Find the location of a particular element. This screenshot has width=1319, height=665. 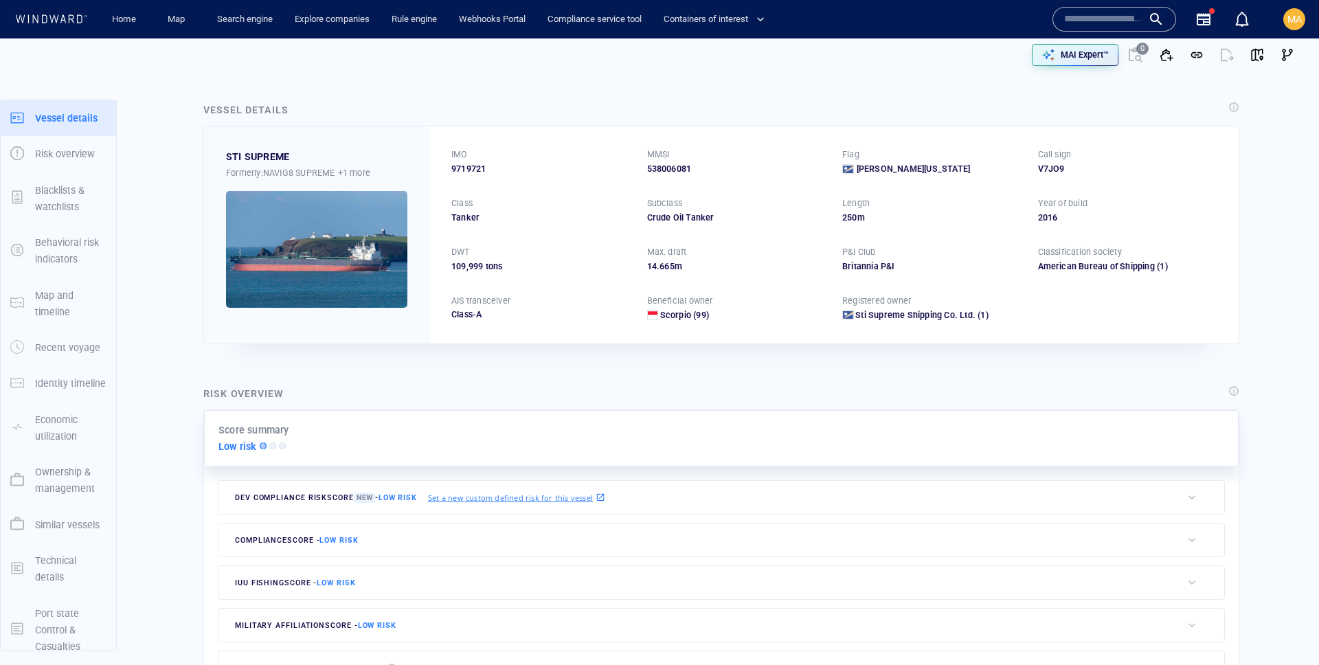

button: Risk overview is located at coordinates (58, 154).